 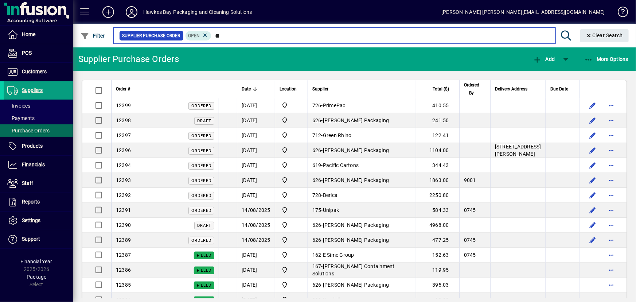 I want to click on div: Hawkes Bay Packaging and Cleaning Solutions, so click(x=198, y=12).